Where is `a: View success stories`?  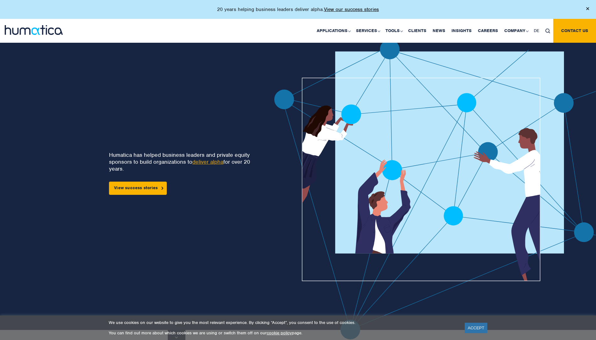
a: View success stories is located at coordinates (138, 188).